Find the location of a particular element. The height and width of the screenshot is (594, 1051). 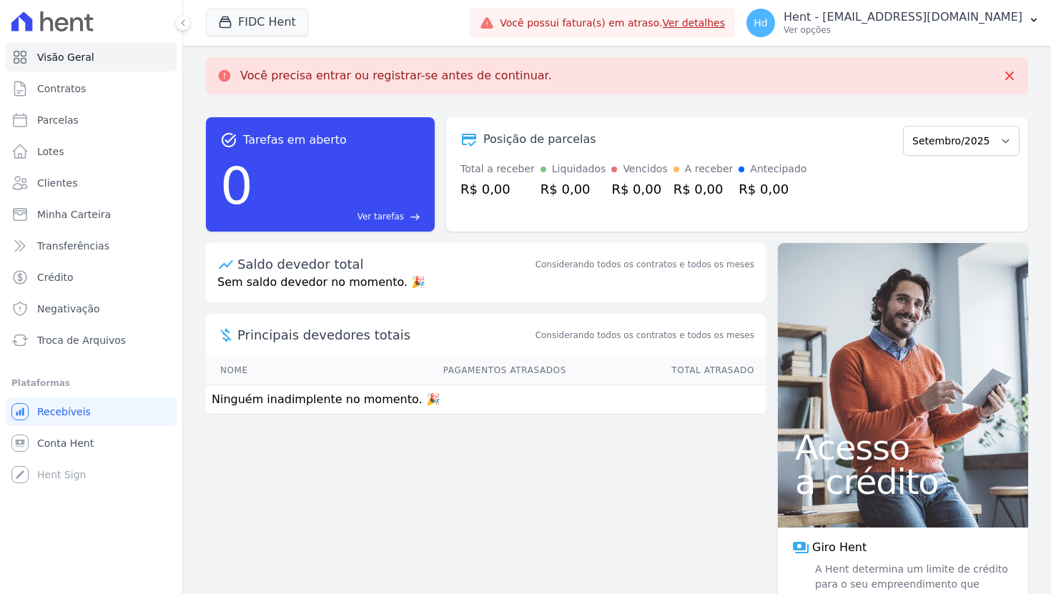

span: Hd is located at coordinates (760, 23).